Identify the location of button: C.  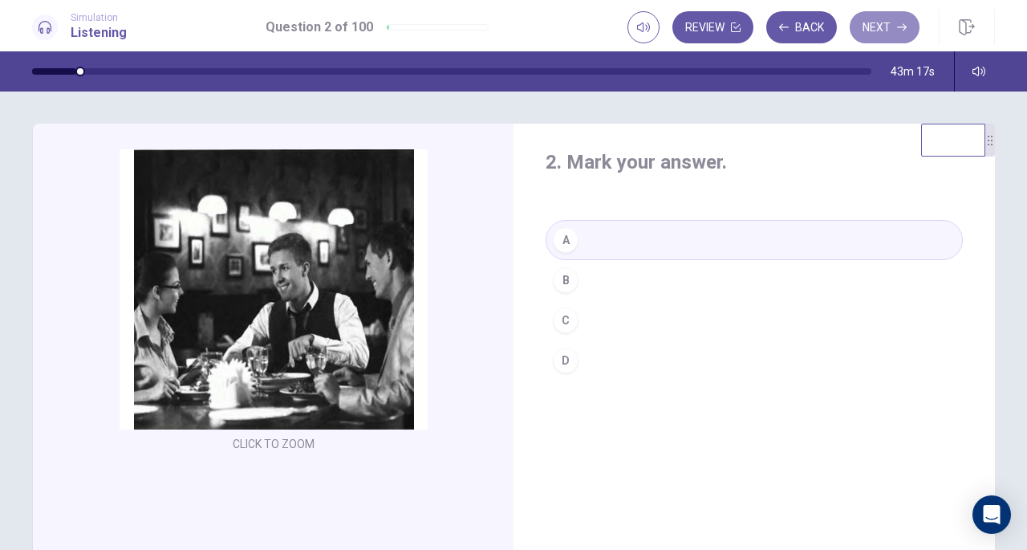
(754, 320).